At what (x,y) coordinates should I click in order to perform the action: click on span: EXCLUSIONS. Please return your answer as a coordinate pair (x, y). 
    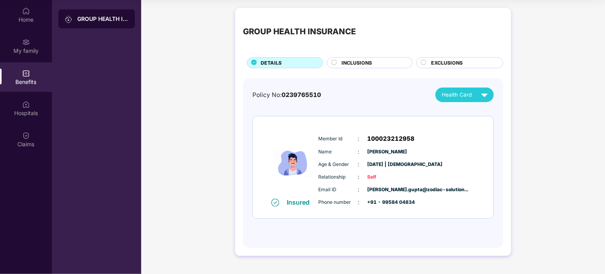
    Looking at the image, I should click on (447, 63).